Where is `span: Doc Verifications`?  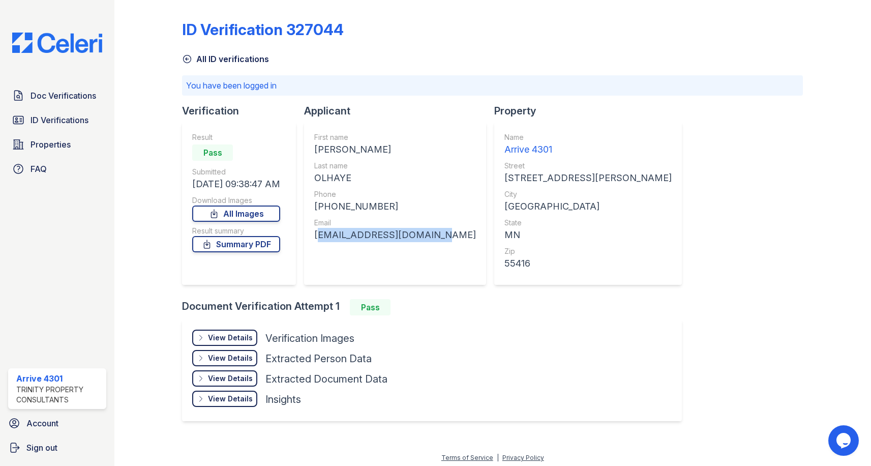
span: Doc Verifications is located at coordinates (63, 96).